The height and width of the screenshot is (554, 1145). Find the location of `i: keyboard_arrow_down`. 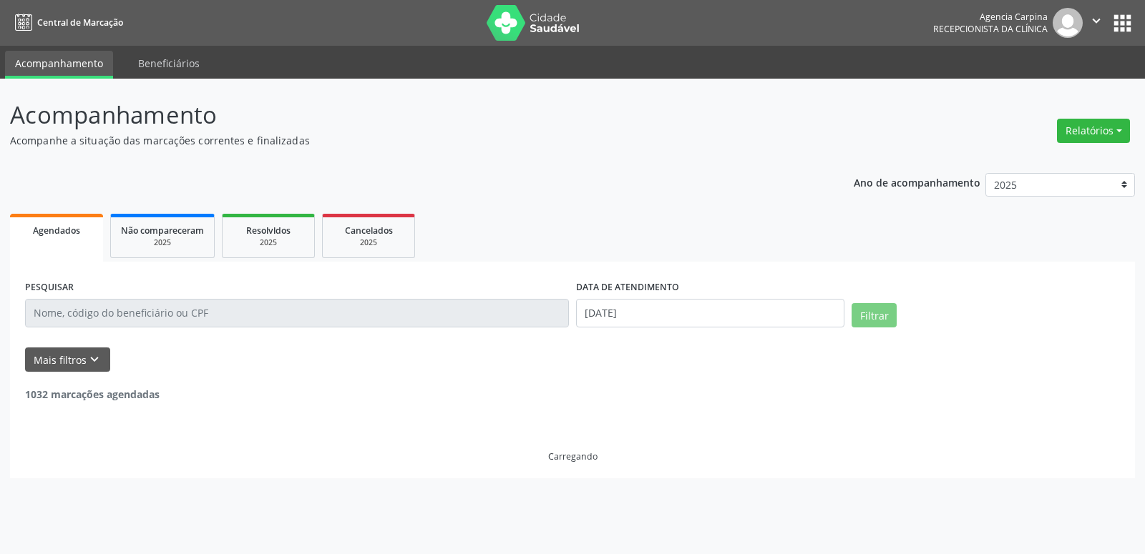

i: keyboard_arrow_down is located at coordinates (94, 360).